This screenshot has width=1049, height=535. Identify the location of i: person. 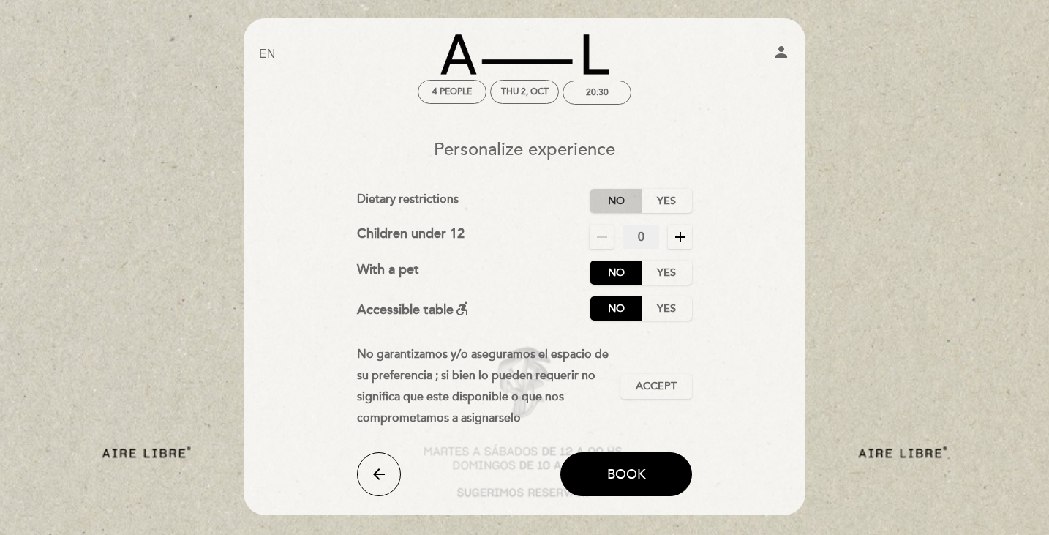
(781, 52).